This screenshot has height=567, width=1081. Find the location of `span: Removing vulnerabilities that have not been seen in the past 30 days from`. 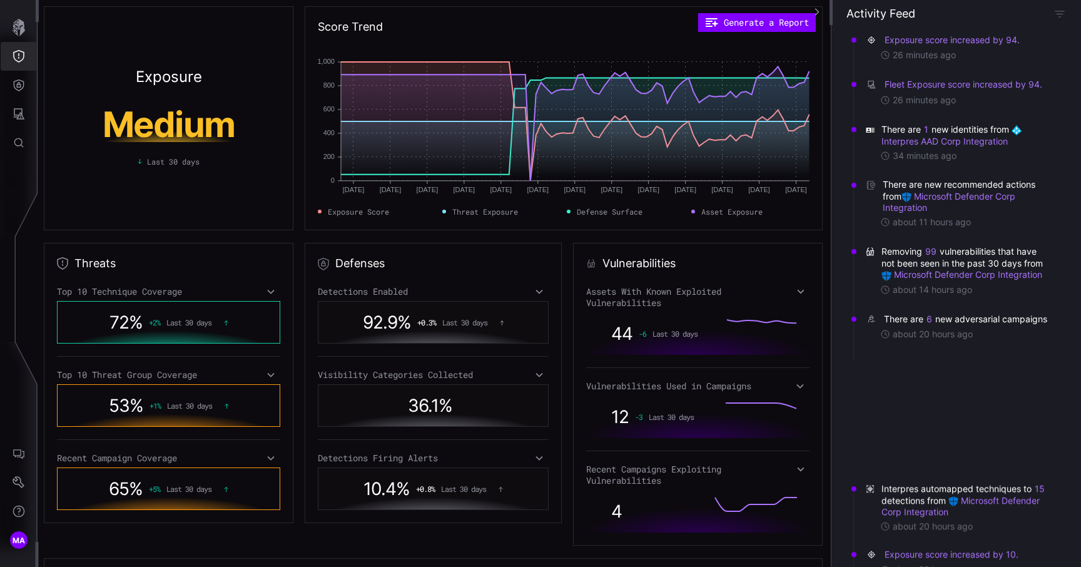

span: Removing vulnerabilities that have not been seen in the past 30 days from is located at coordinates (967, 263).